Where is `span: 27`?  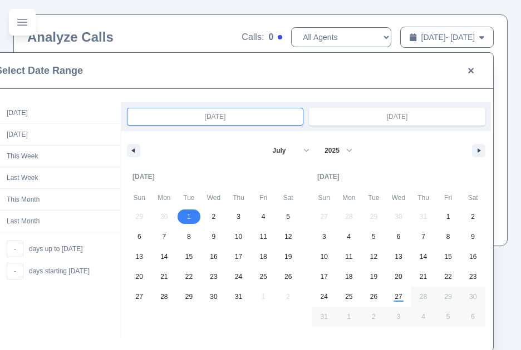 span: 27 is located at coordinates (139, 297).